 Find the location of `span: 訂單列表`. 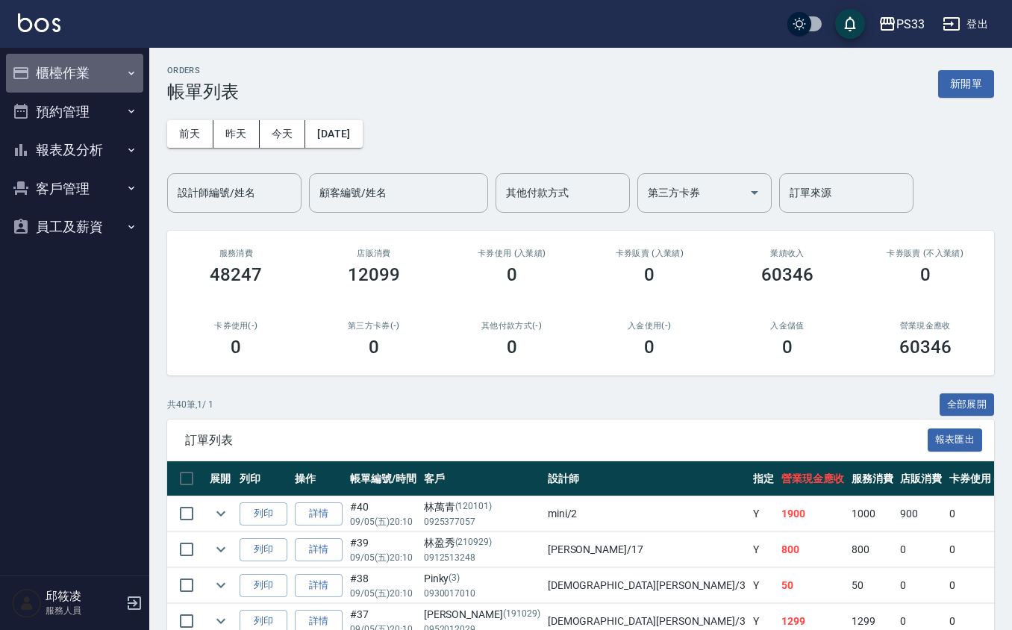

span: 訂單列表 is located at coordinates (556, 440).